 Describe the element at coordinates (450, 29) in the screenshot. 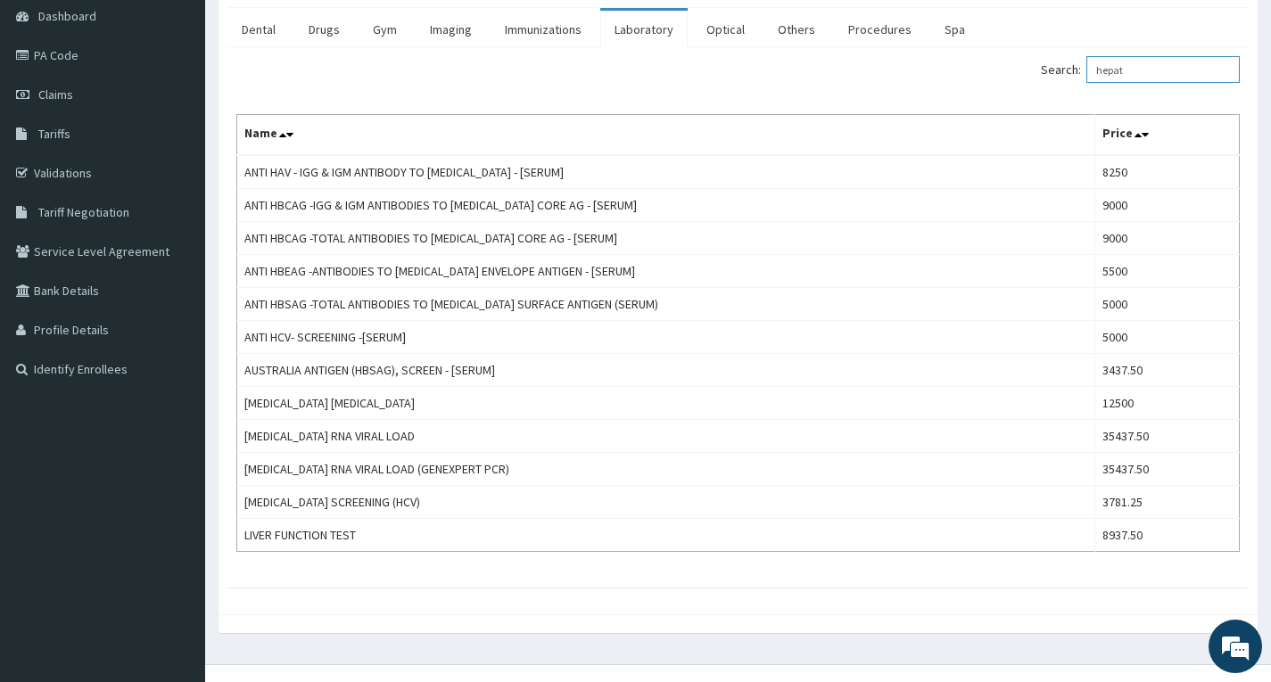

I see `a: Imaging` at that location.